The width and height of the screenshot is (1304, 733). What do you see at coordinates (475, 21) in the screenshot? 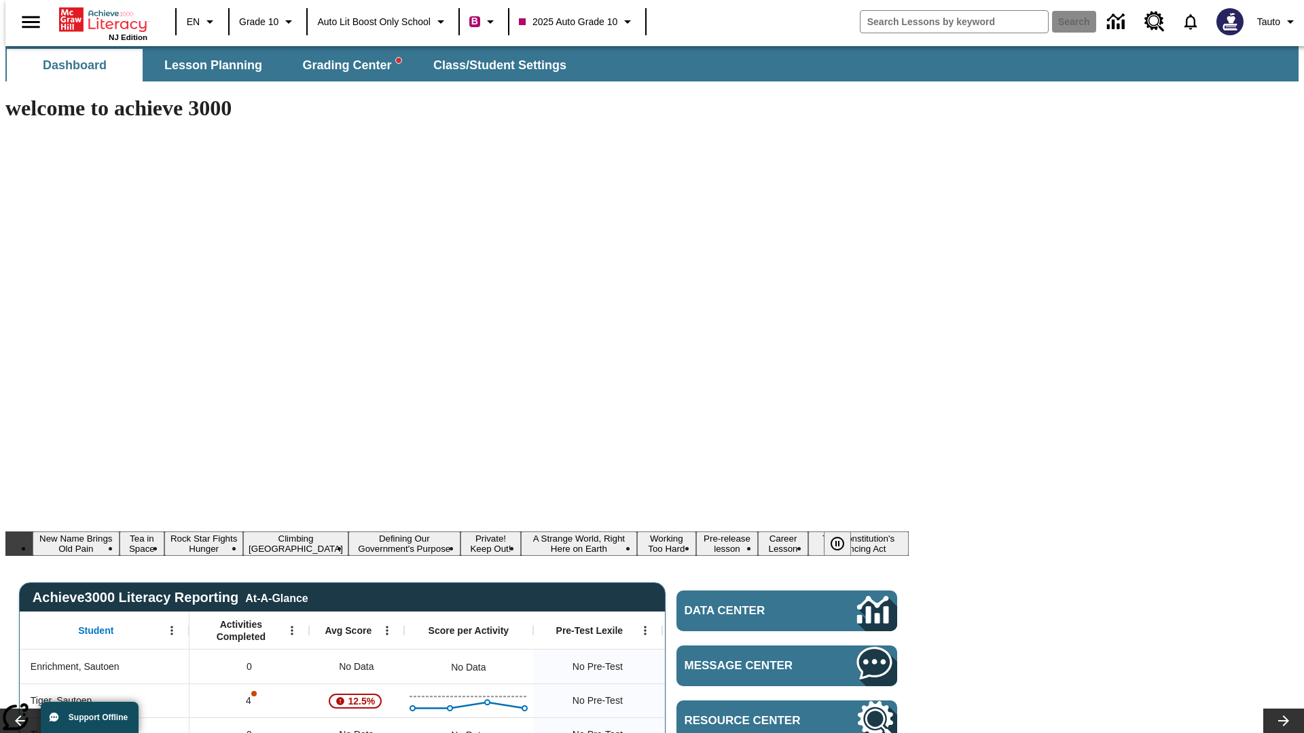
I see `span: B` at bounding box center [475, 21].